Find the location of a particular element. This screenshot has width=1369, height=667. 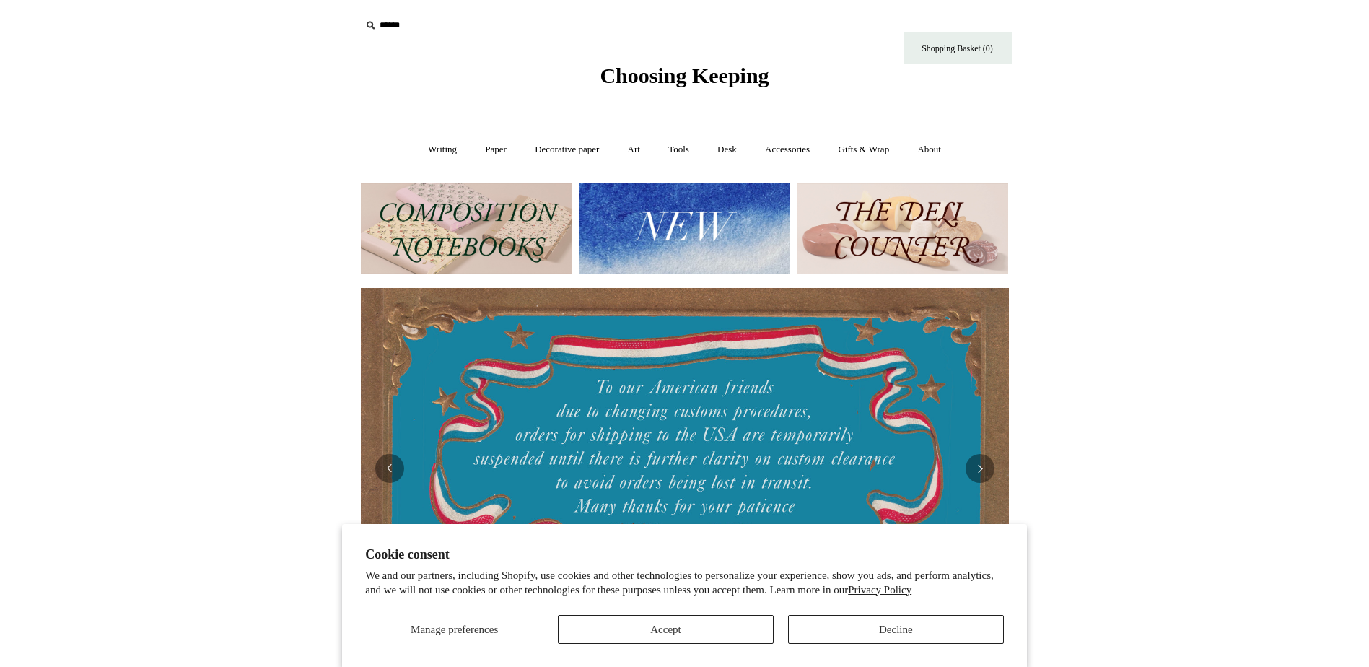

a: Paper is located at coordinates (496, 149).